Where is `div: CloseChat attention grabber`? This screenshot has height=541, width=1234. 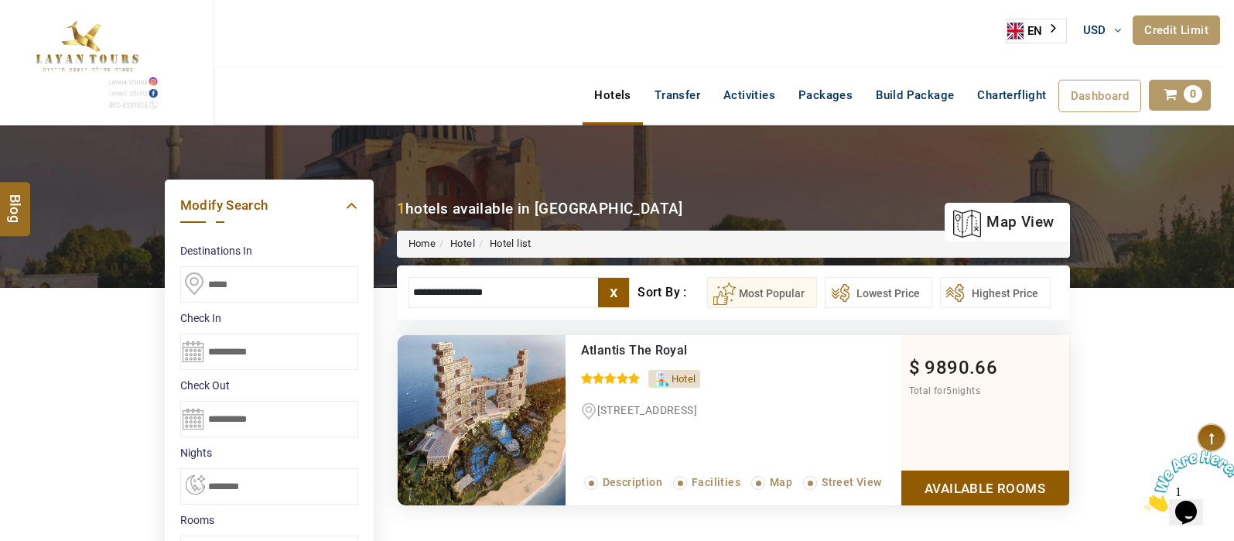 div: CloseChat attention grabber is located at coordinates (48, 36).